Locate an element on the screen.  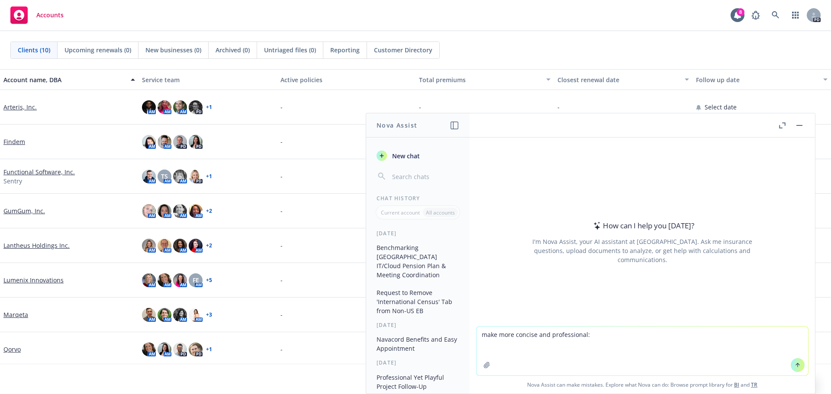
button: Service team is located at coordinates (208, 80).